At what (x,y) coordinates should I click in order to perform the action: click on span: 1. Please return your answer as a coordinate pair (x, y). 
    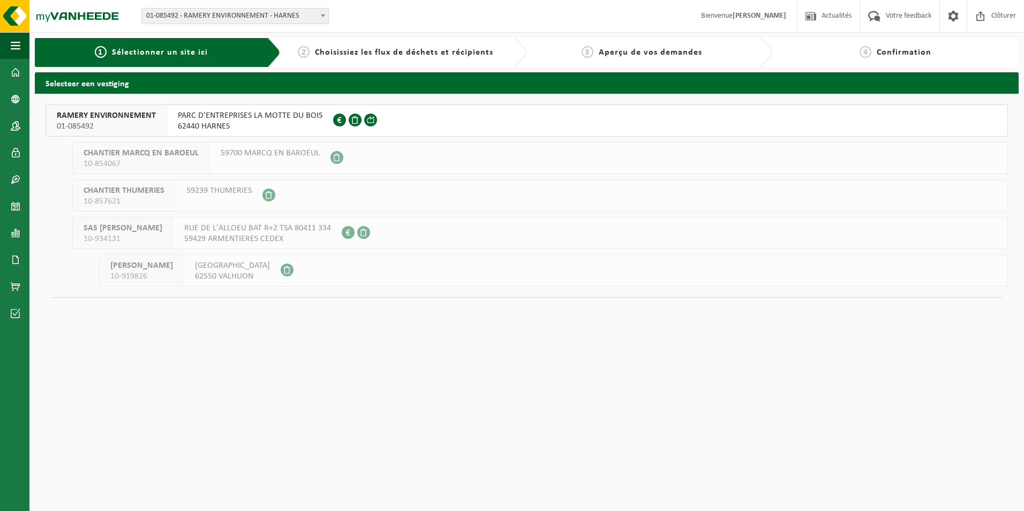
    Looking at the image, I should click on (101, 52).